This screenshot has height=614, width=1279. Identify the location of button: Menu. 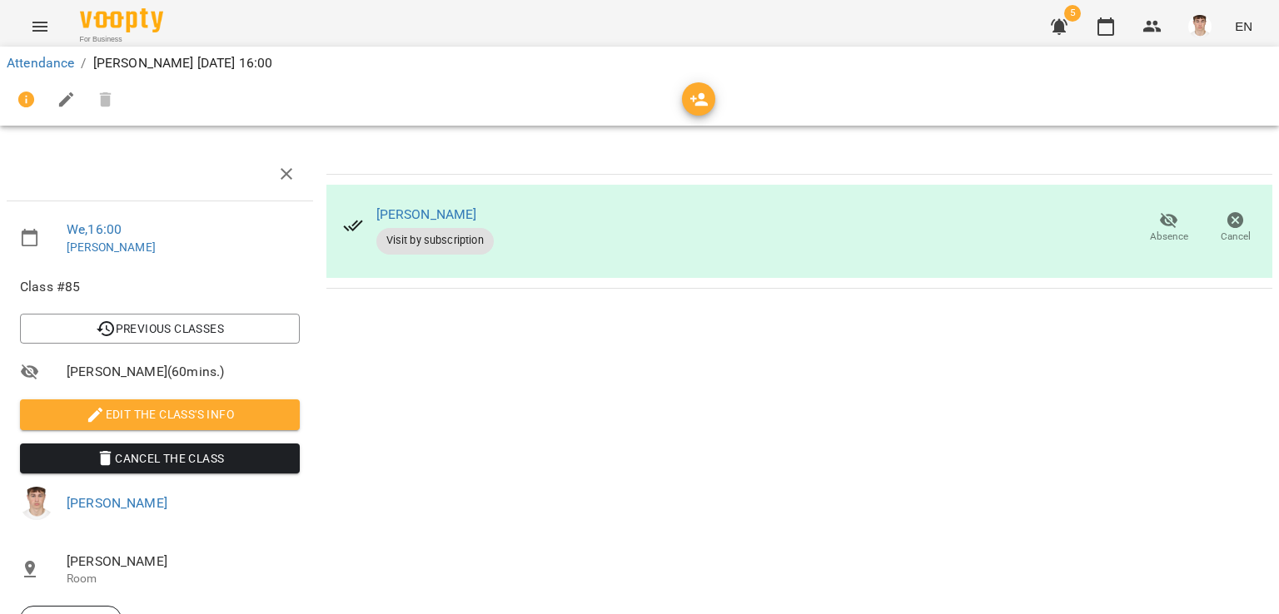
(40, 27).